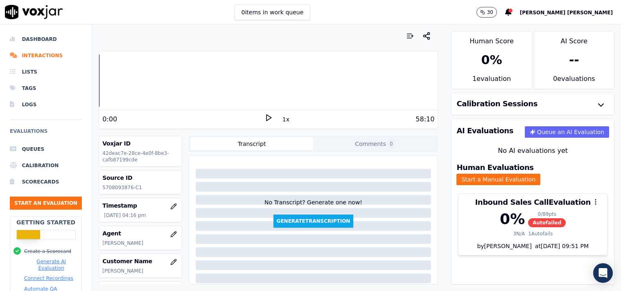 This screenshot has width=621, height=291. I want to click on a: Calibration, so click(46, 166).